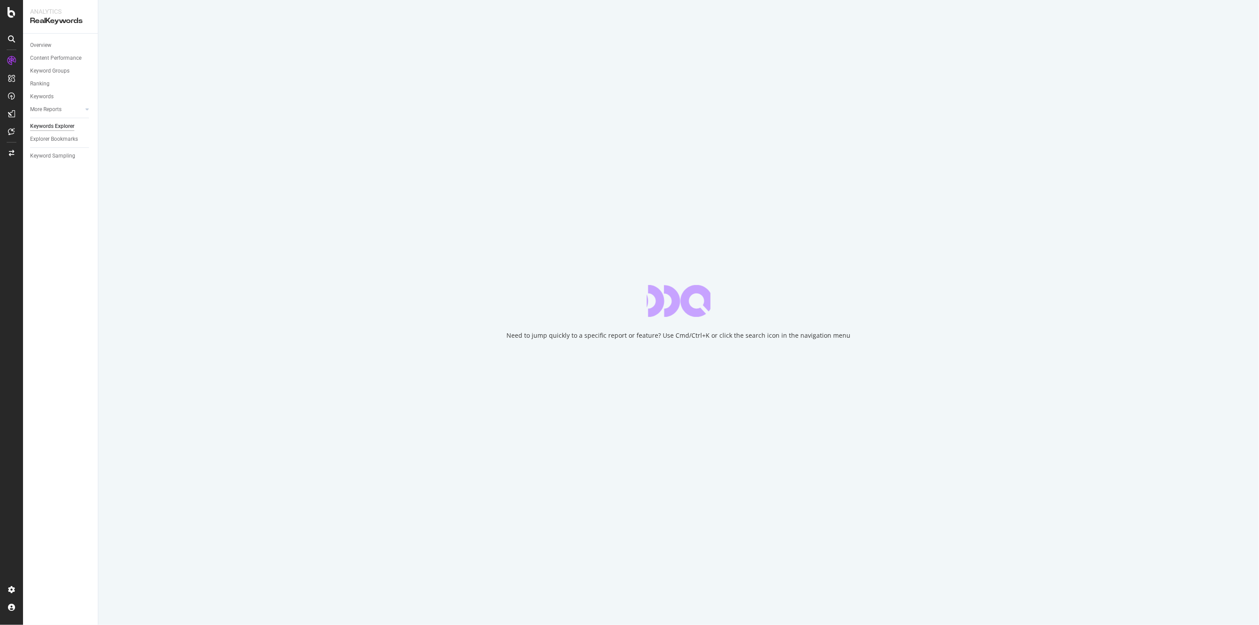  What do you see at coordinates (60, 12) in the screenshot?
I see `div: Analytics` at bounding box center [60, 12].